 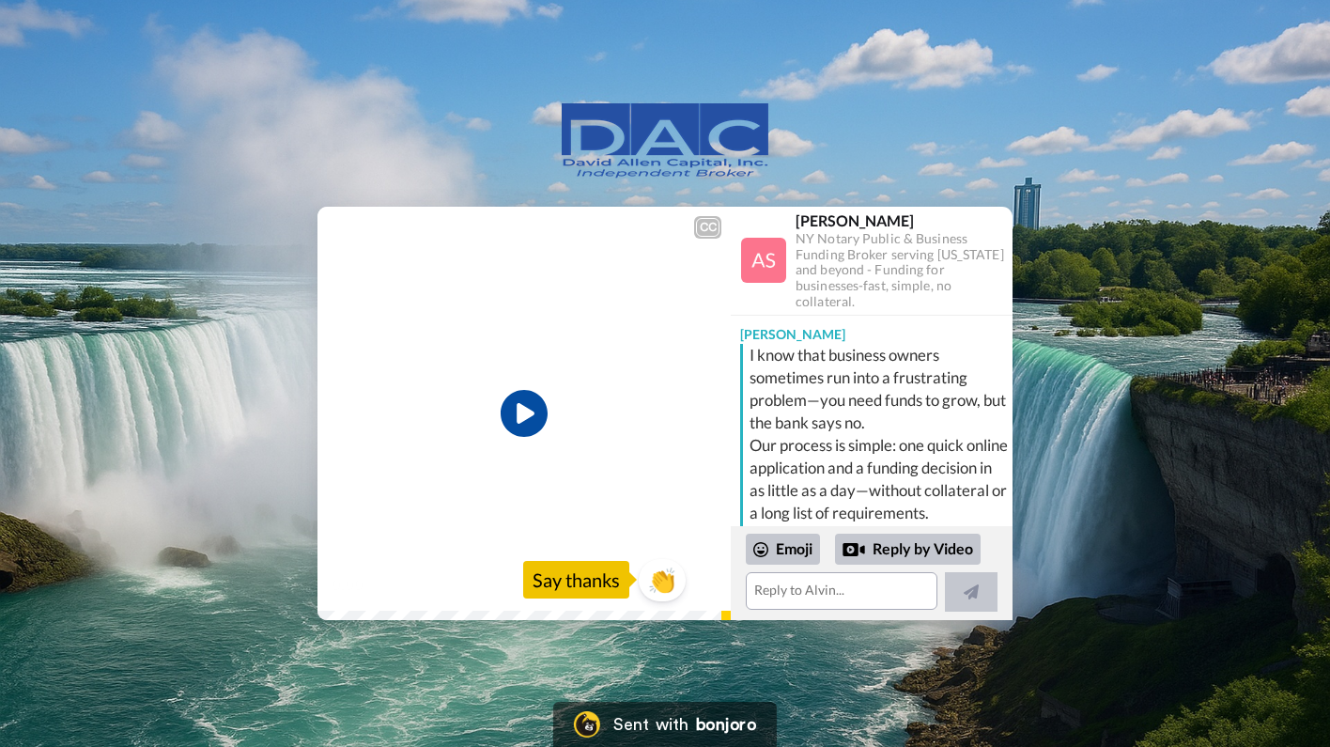 What do you see at coordinates (707, 227) in the screenshot?
I see `div: CC` at bounding box center [707, 227].